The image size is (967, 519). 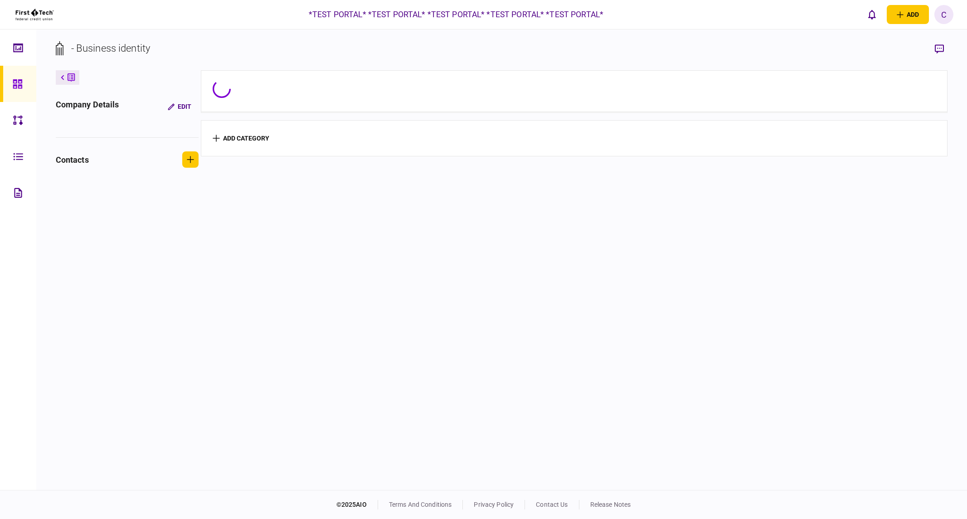 What do you see at coordinates (357, 505) in the screenshot?
I see `div: © 2025 AIO` at bounding box center [357, 505].